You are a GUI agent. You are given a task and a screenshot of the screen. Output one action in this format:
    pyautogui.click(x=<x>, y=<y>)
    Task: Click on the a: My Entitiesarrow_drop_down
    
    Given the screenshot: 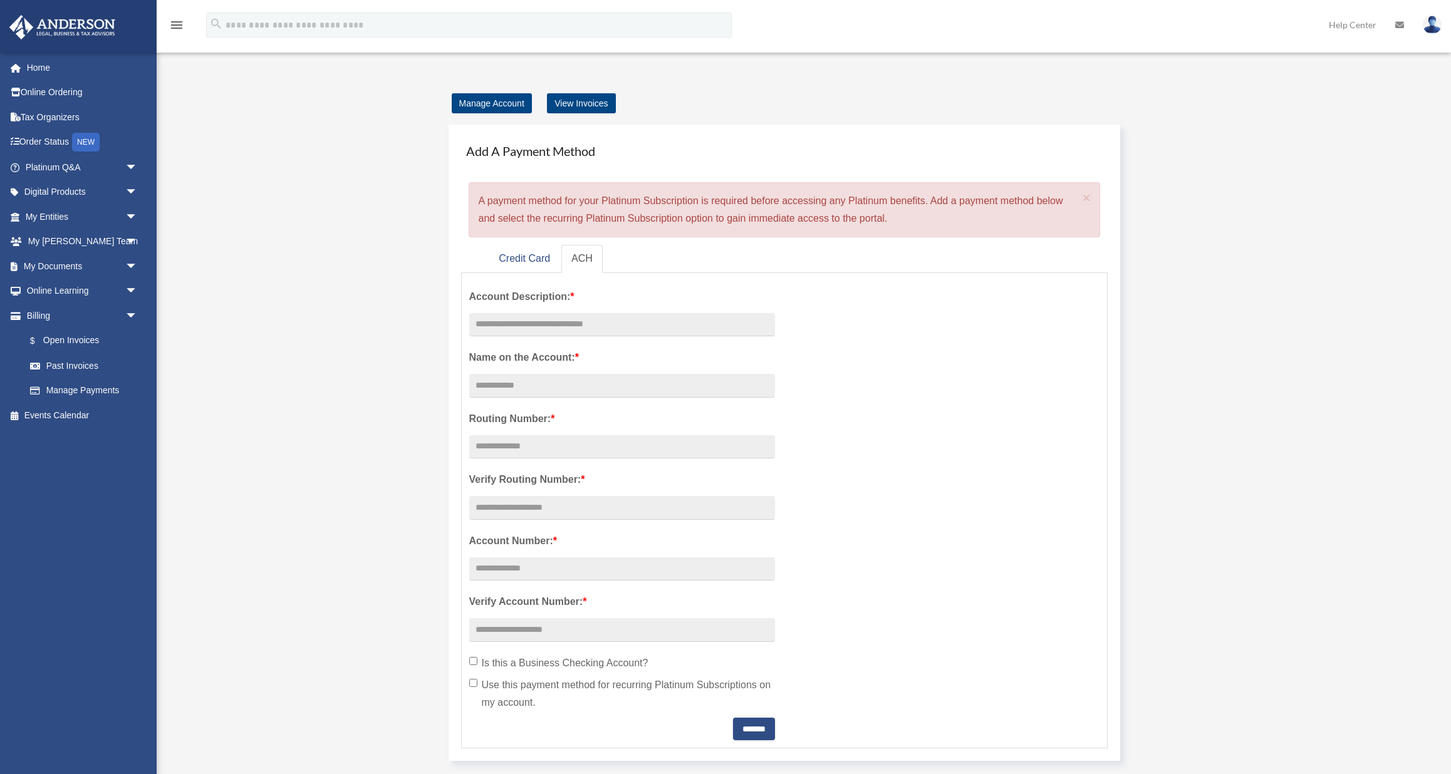 What is the action you would take?
    pyautogui.click(x=83, y=217)
    